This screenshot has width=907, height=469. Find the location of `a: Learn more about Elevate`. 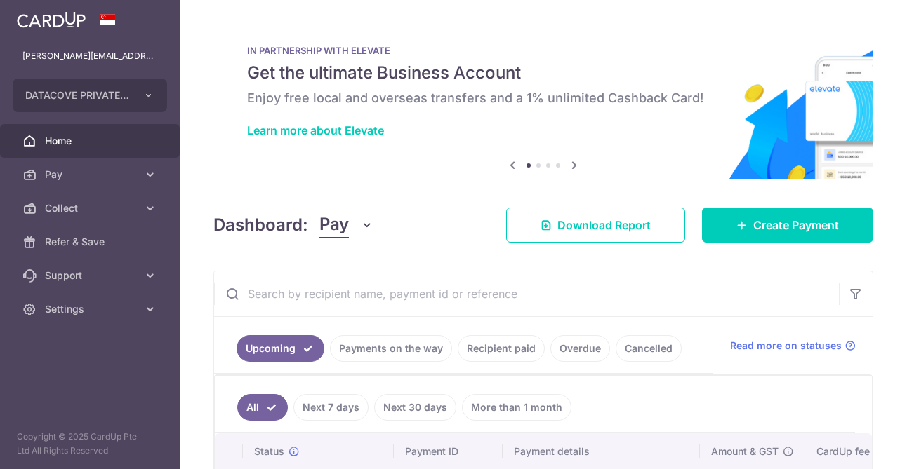

a: Learn more about Elevate is located at coordinates (315, 131).